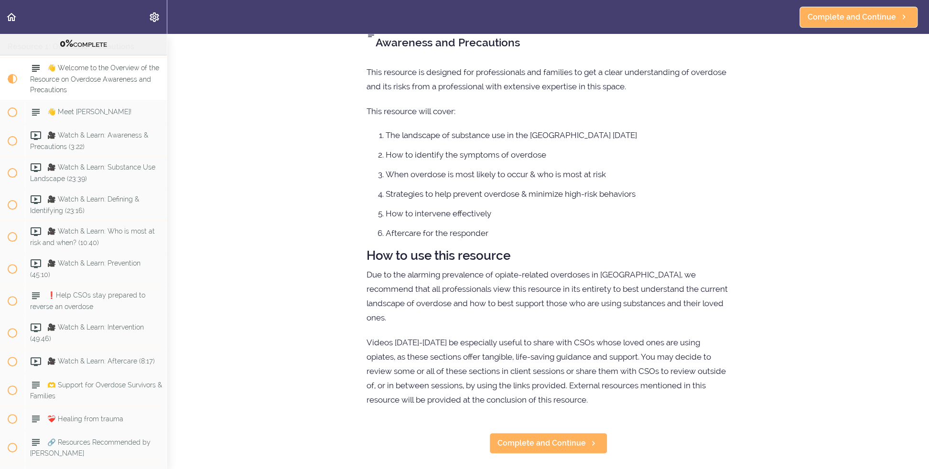 Image resolution: width=929 pixels, height=469 pixels. I want to click on span: ❤️‍🩹 Healing from trauma, so click(85, 419).